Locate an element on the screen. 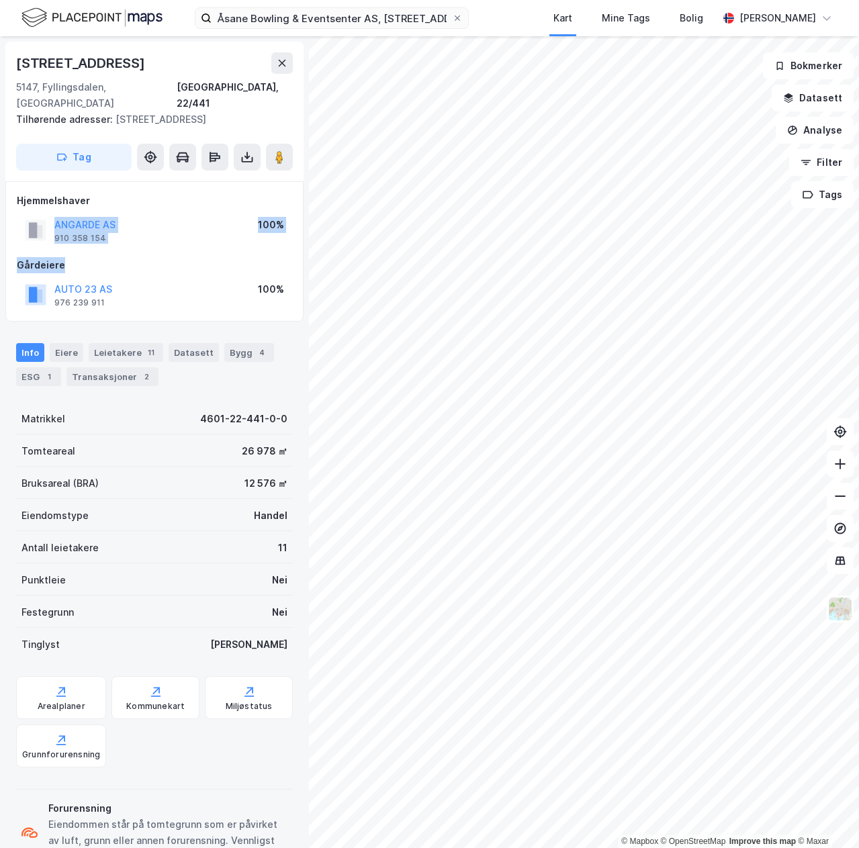 The image size is (859, 848). div: Grunnforurensning is located at coordinates (61, 755).